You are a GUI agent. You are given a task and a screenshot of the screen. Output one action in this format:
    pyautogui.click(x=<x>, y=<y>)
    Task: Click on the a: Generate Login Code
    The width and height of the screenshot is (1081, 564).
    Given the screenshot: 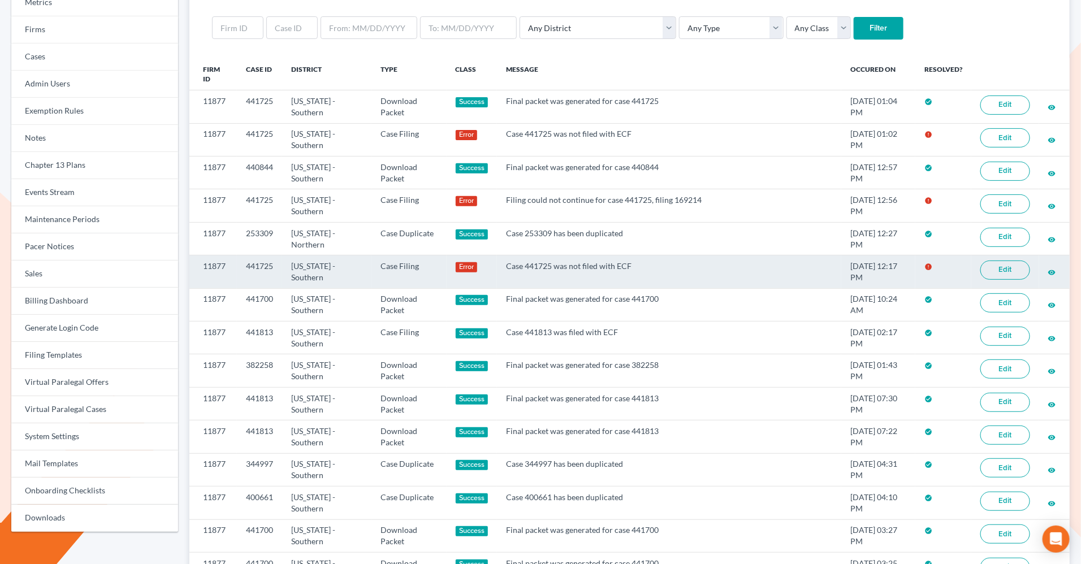 What is the action you would take?
    pyautogui.click(x=94, y=328)
    